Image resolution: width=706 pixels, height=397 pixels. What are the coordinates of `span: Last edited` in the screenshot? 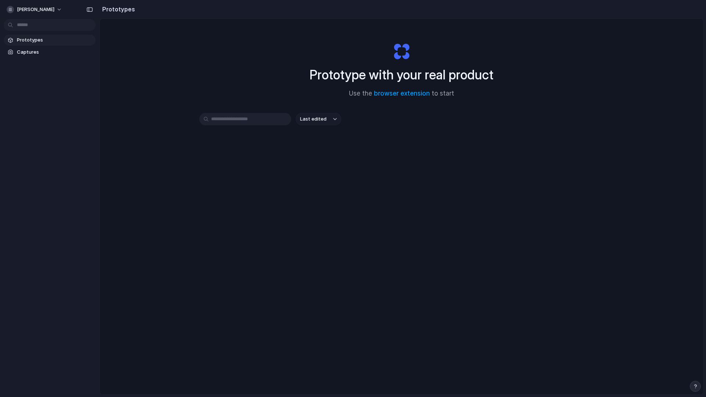 It's located at (313, 119).